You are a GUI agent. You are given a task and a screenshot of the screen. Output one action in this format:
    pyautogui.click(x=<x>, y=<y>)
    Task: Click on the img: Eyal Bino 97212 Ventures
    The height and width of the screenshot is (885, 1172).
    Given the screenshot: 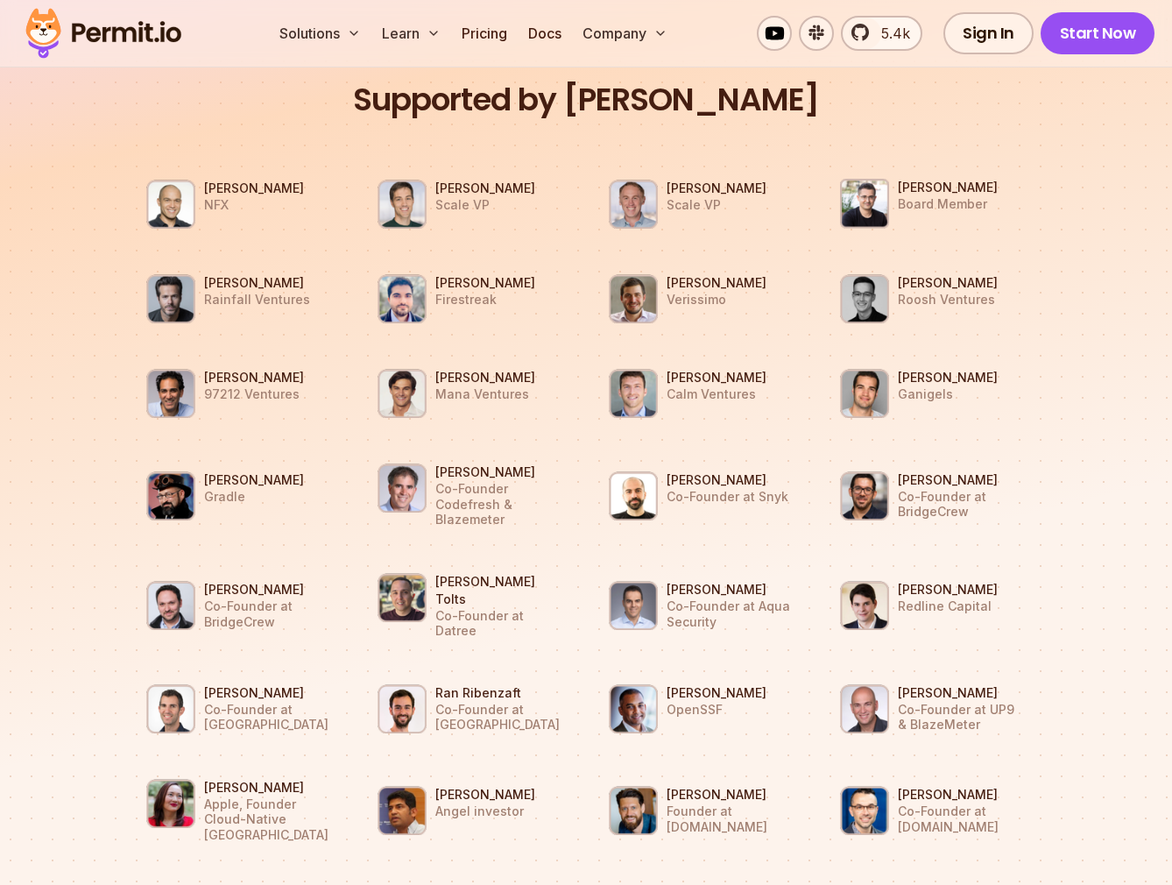 What is the action you would take?
    pyautogui.click(x=171, y=393)
    